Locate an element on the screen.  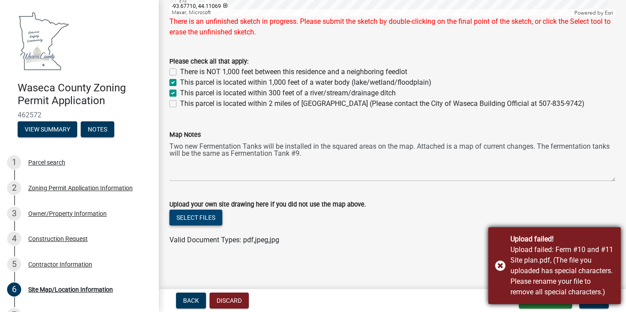
label: This parcel is located within 1,000 feet of a water body (lake/wetland/floodplain) is located at coordinates (306, 82).